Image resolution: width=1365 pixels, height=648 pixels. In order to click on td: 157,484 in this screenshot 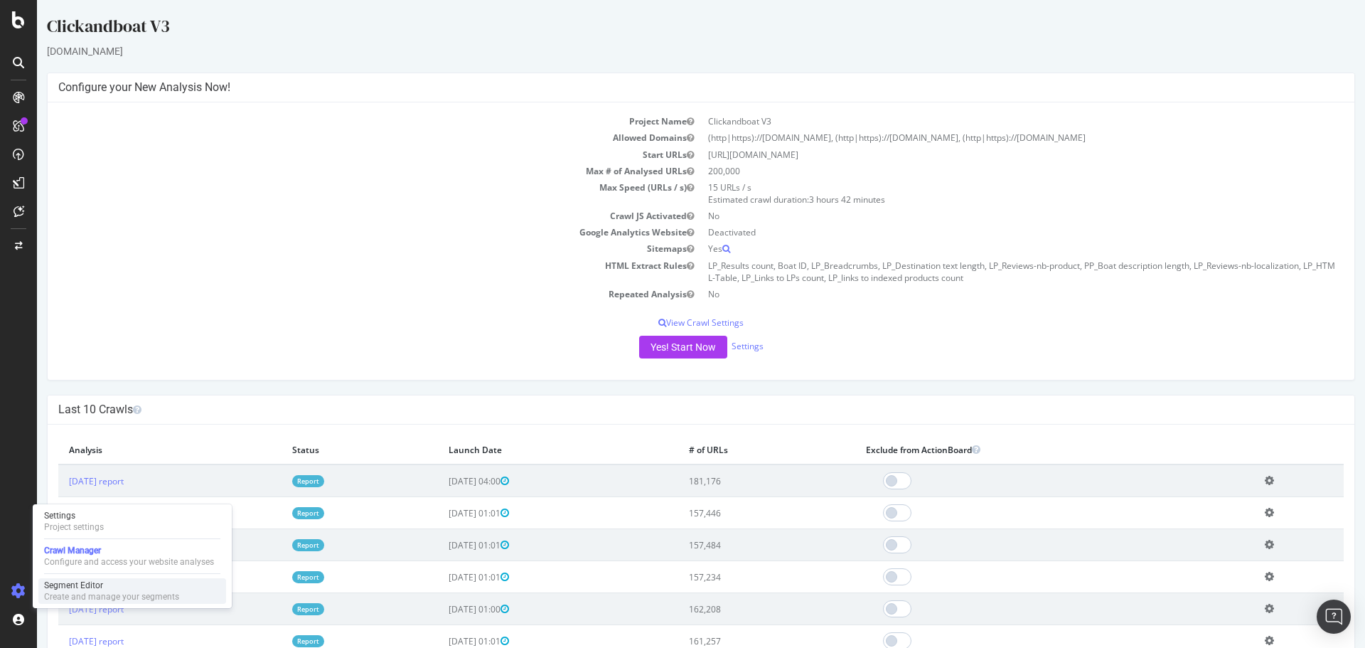, I will do `click(729, 545)`.